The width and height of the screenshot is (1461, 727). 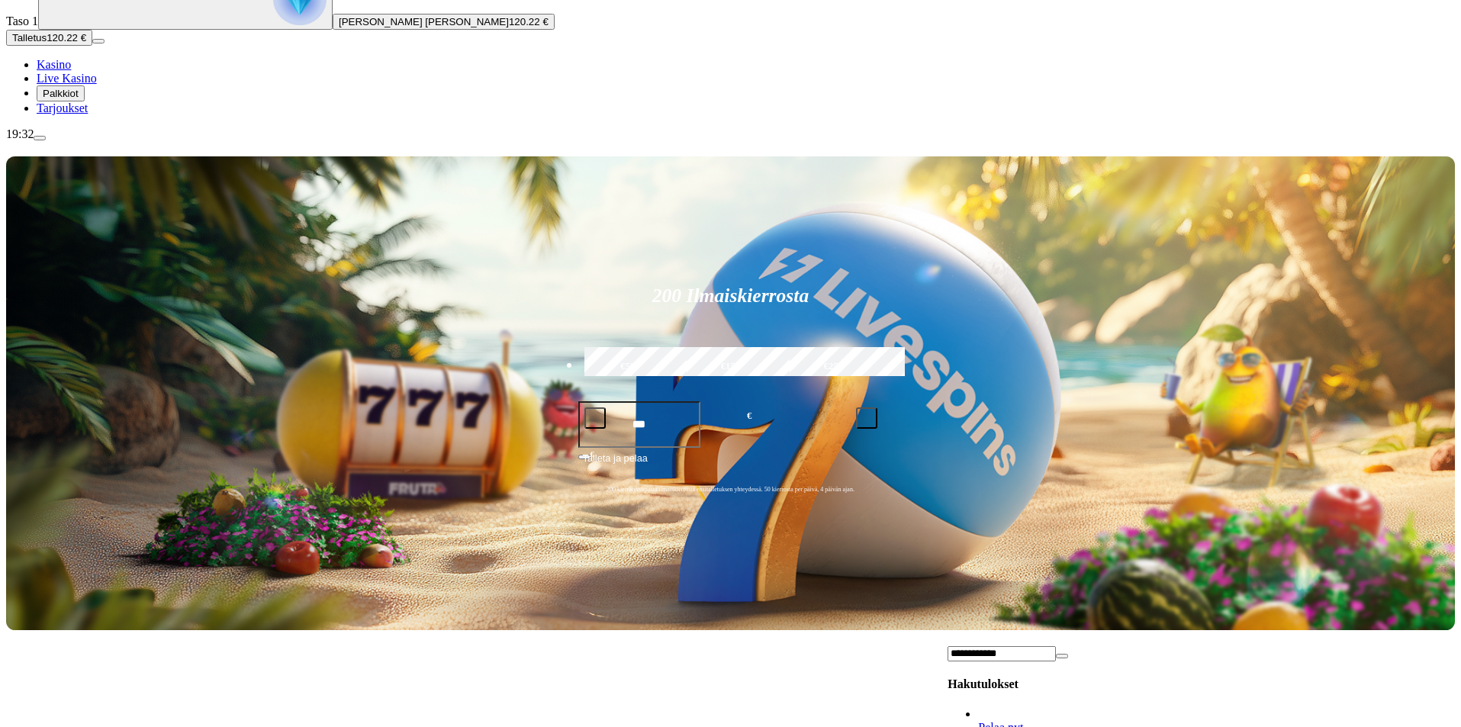 What do you see at coordinates (62, 108) in the screenshot?
I see `a: Tarjoukset` at bounding box center [62, 108].